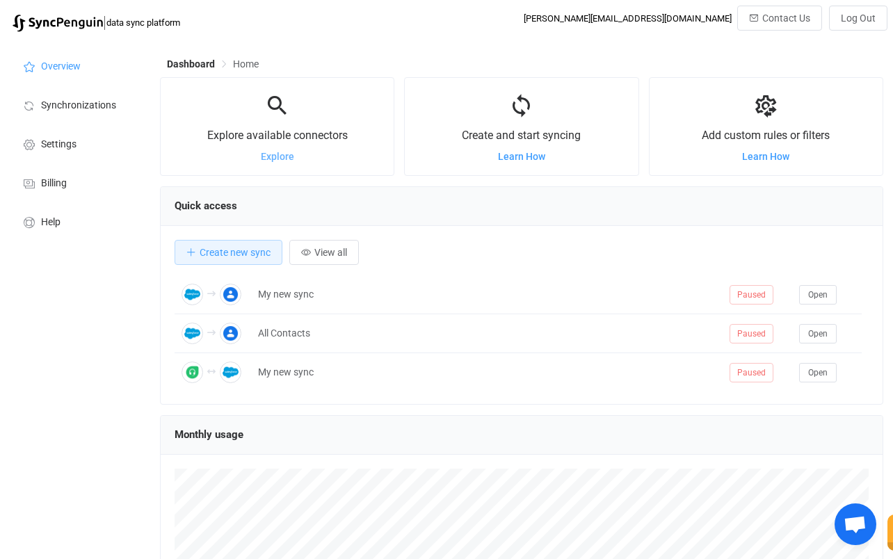 This screenshot has width=893, height=559. What do you see at coordinates (330, 252) in the screenshot?
I see `span: View all` at bounding box center [330, 252].